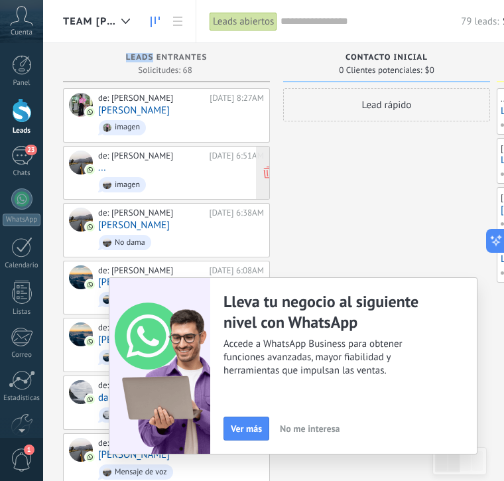 This screenshot has width=504, height=481. Describe the element at coordinates (22, 355) in the screenshot. I see `div: Correo` at that location.